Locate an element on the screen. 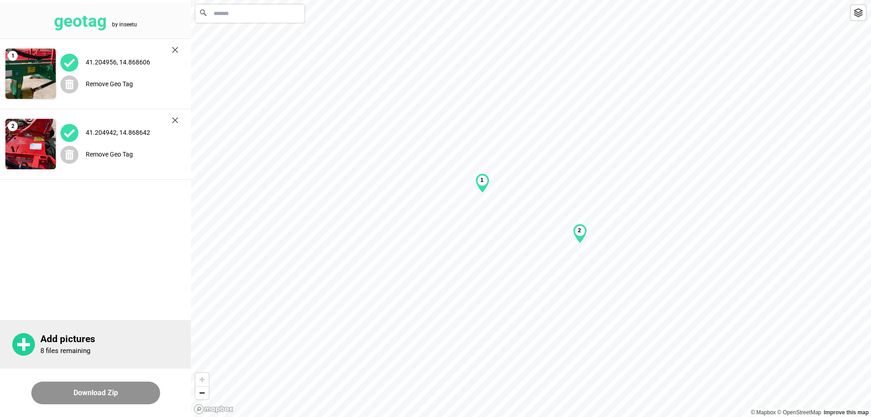 The height and width of the screenshot is (417, 871). tspan: geotag is located at coordinates (80, 21).